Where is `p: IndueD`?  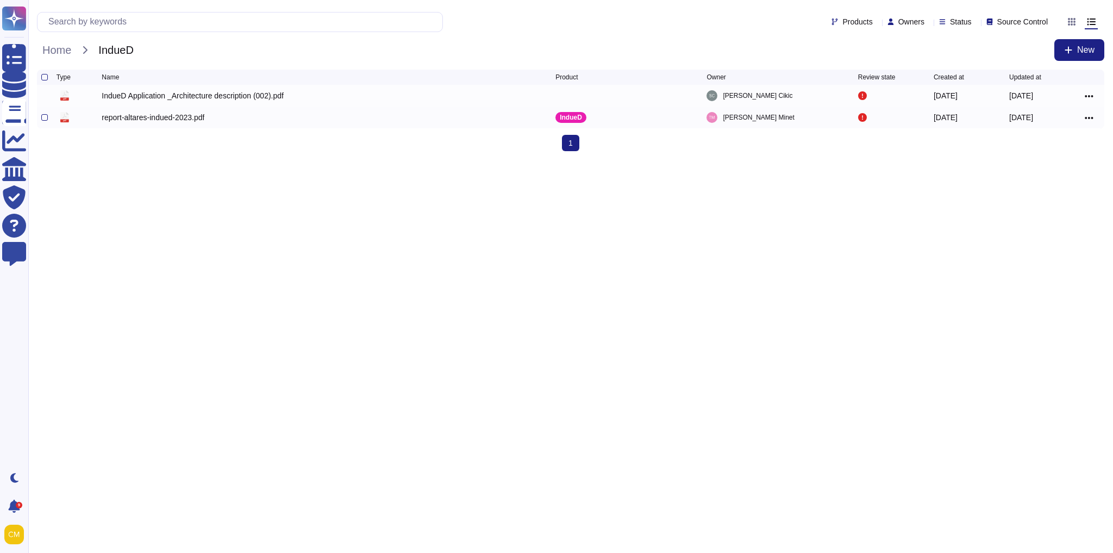 p: IndueD is located at coordinates (571, 117).